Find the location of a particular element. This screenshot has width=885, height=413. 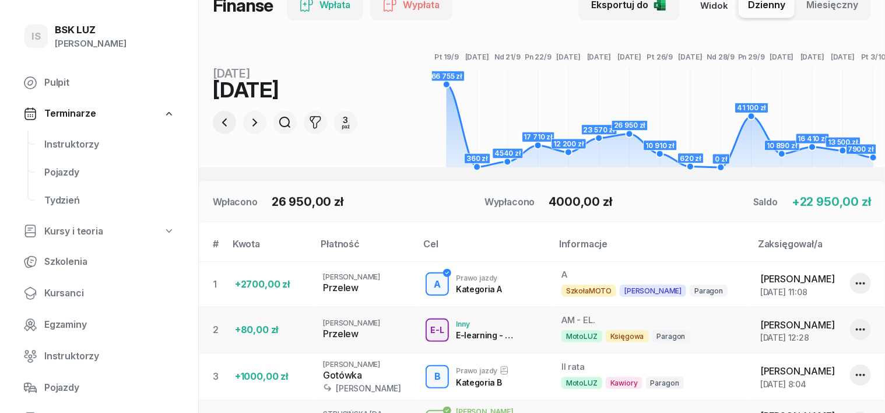

th: Zaksięgował/a is located at coordinates (818, 248).